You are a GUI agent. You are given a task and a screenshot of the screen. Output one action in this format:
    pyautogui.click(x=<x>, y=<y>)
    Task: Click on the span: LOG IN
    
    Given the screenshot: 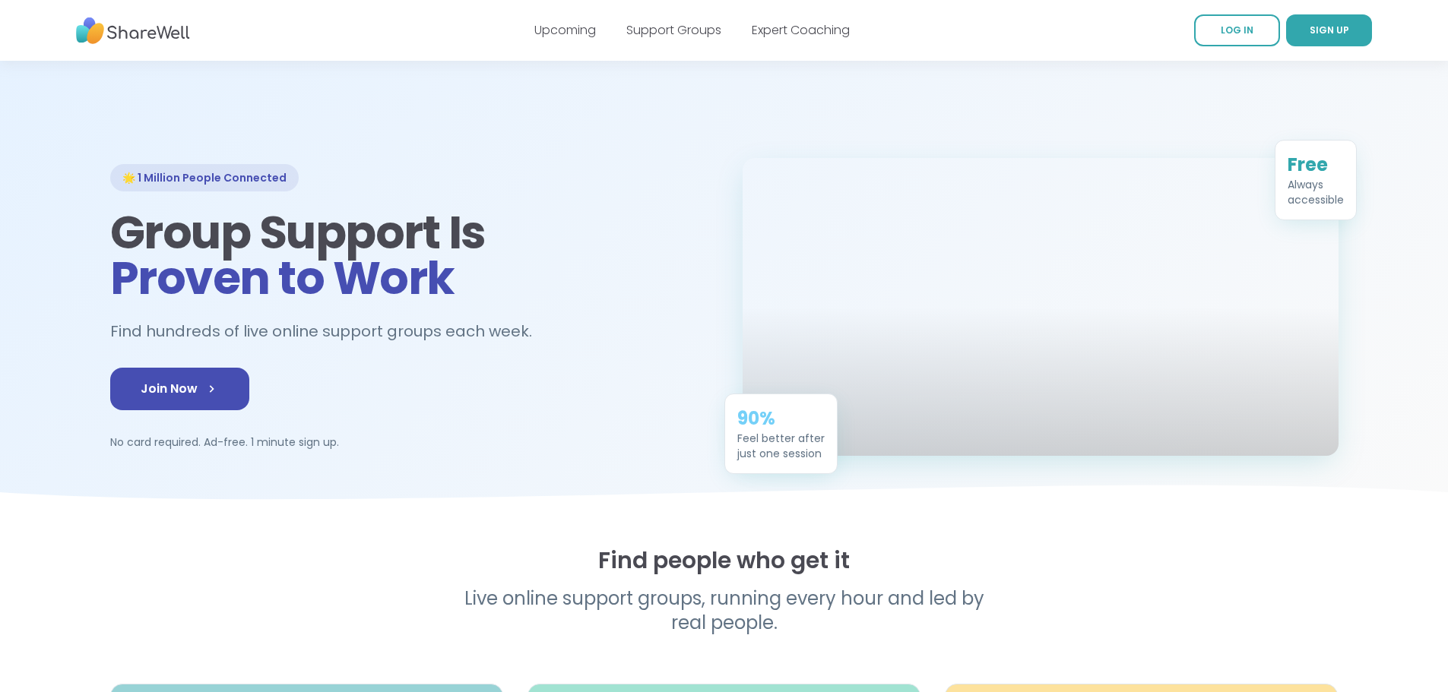 What is the action you would take?
    pyautogui.click(x=1236, y=30)
    